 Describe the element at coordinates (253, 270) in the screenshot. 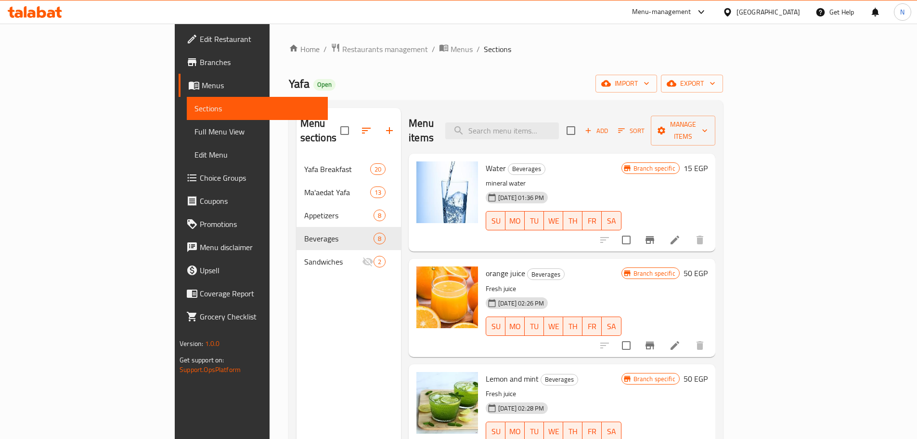

I see `a: Upsell` at that location.